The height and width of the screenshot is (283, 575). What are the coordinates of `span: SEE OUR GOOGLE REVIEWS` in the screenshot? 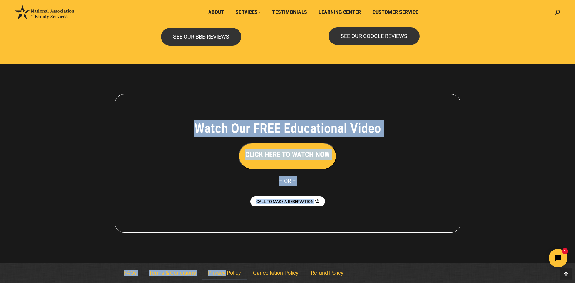 It's located at (374, 36).